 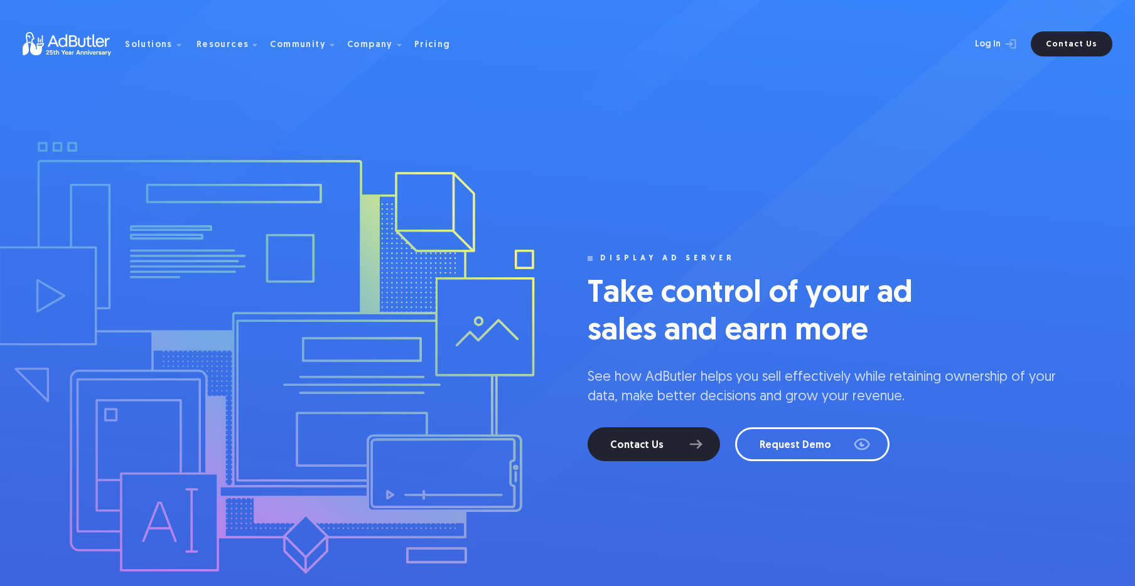 I want to click on div: display ad server, so click(x=667, y=259).